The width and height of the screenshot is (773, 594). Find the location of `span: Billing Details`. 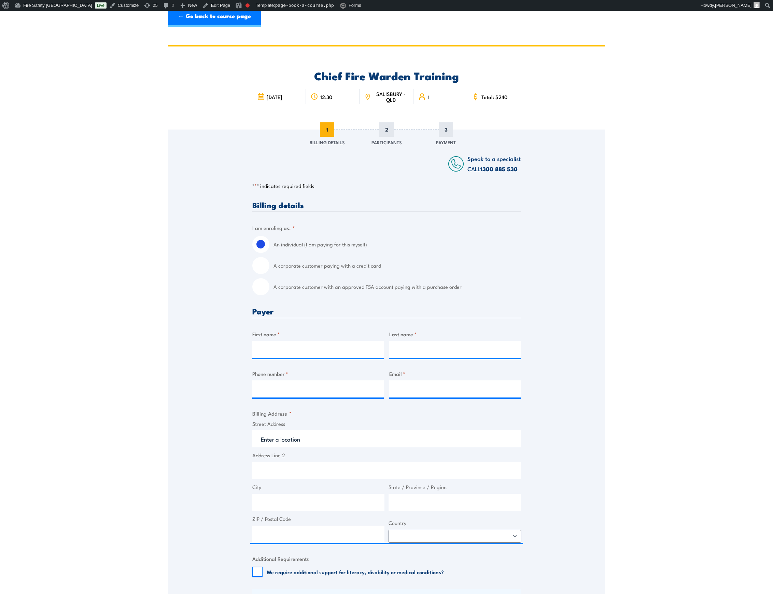

span: Billing Details is located at coordinates (327, 142).